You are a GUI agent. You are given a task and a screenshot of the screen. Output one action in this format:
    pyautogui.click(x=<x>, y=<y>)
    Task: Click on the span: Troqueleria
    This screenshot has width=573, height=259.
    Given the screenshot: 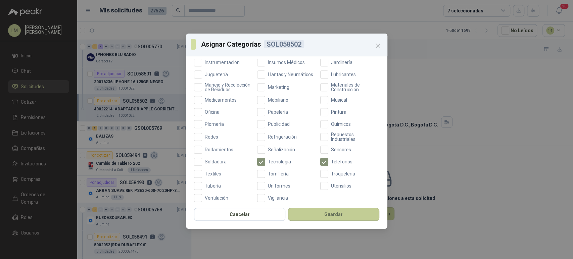 What is the action you would take?
    pyautogui.click(x=343, y=174)
    